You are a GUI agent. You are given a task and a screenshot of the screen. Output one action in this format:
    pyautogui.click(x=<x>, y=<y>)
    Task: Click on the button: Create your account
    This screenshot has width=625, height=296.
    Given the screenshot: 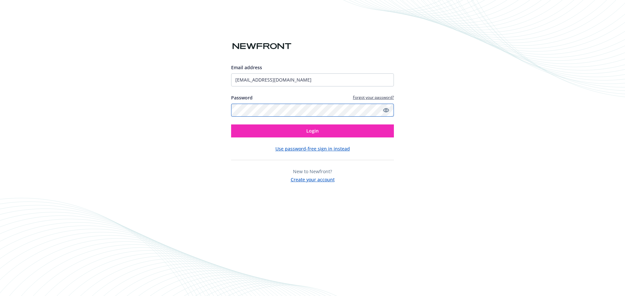 What is the action you would take?
    pyautogui.click(x=312, y=179)
    